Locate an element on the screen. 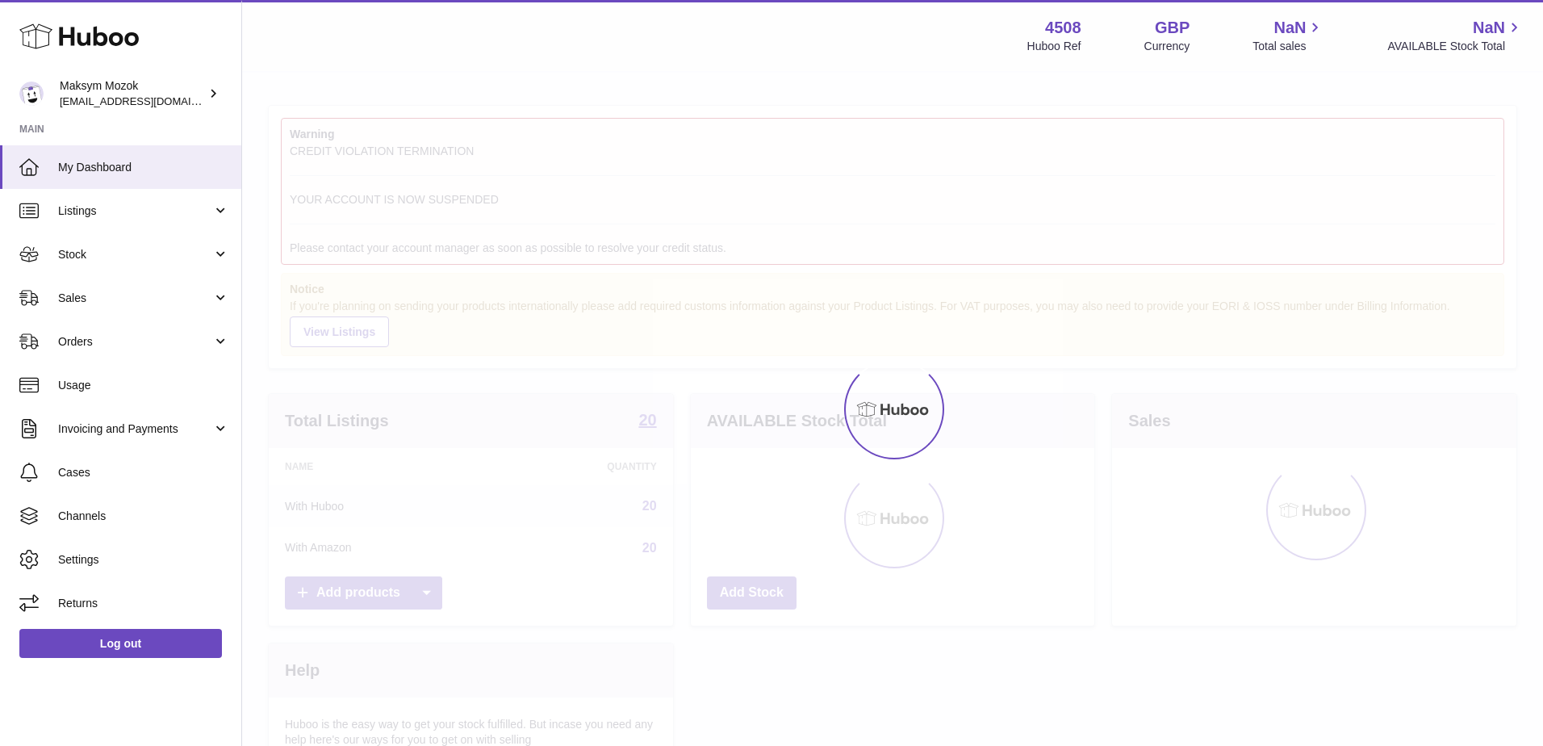 Image resolution: width=1543 pixels, height=746 pixels. span: Settings is located at coordinates (144, 559).